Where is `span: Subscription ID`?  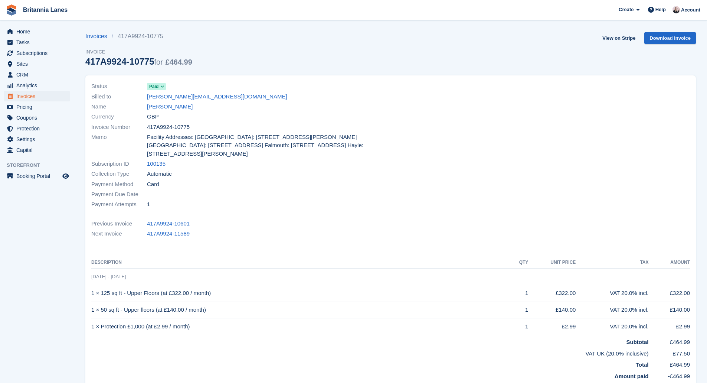 span: Subscription ID is located at coordinates (119, 164).